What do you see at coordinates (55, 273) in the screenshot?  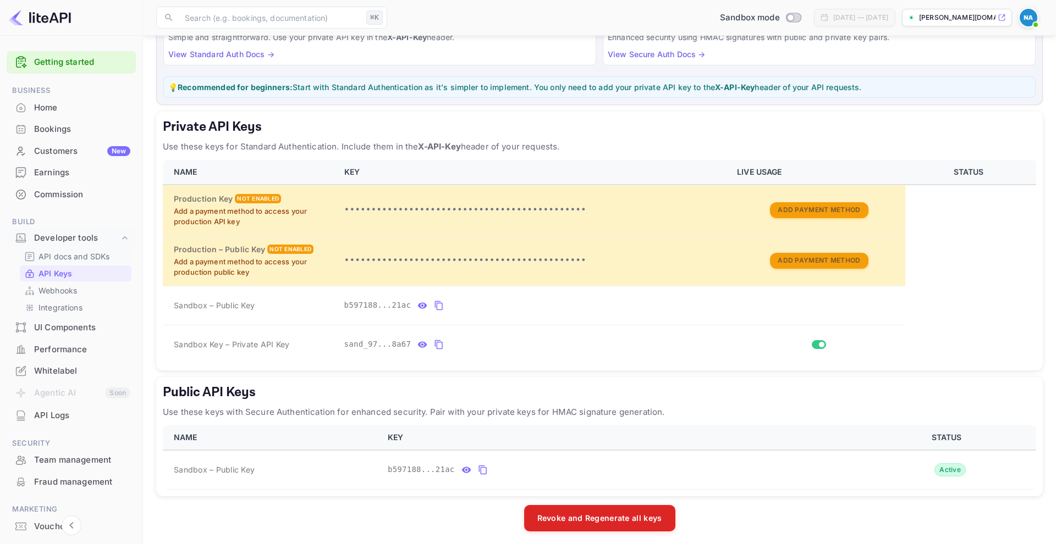 I see `p: API Keys` at bounding box center [55, 273].